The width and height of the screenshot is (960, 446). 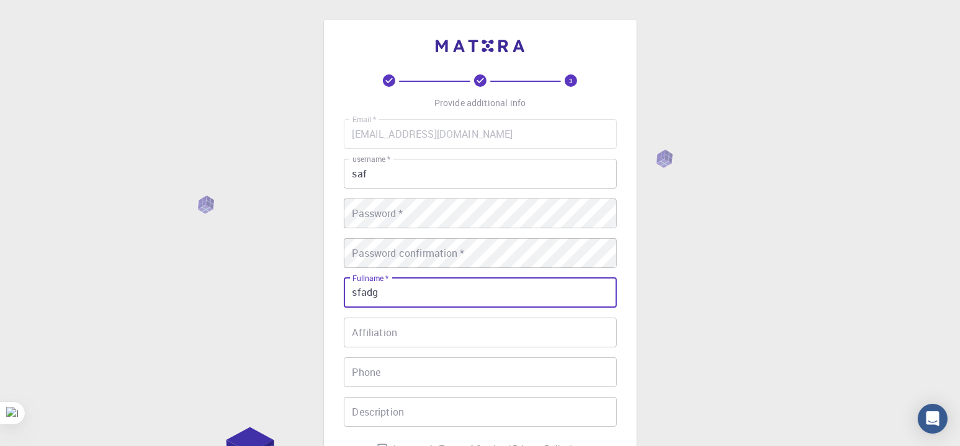 I want to click on text: 3, so click(x=571, y=81).